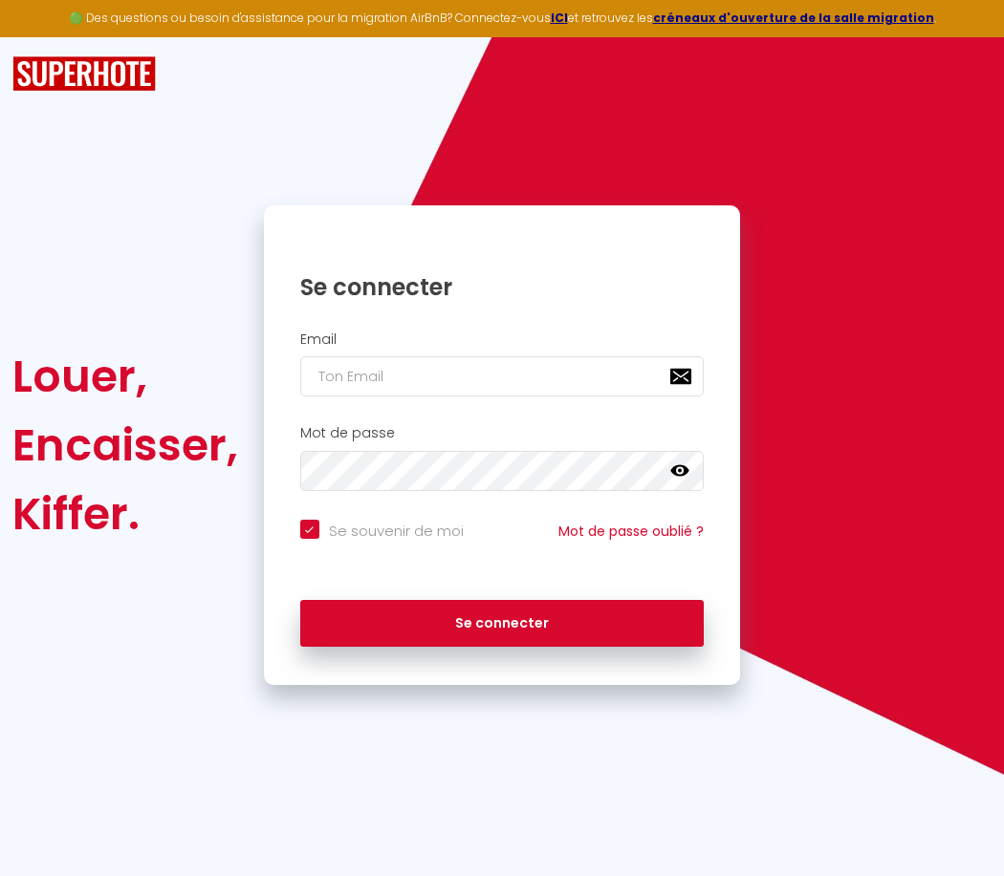 Image resolution: width=1004 pixels, height=876 pixels. I want to click on button: Se connecter, so click(502, 624).